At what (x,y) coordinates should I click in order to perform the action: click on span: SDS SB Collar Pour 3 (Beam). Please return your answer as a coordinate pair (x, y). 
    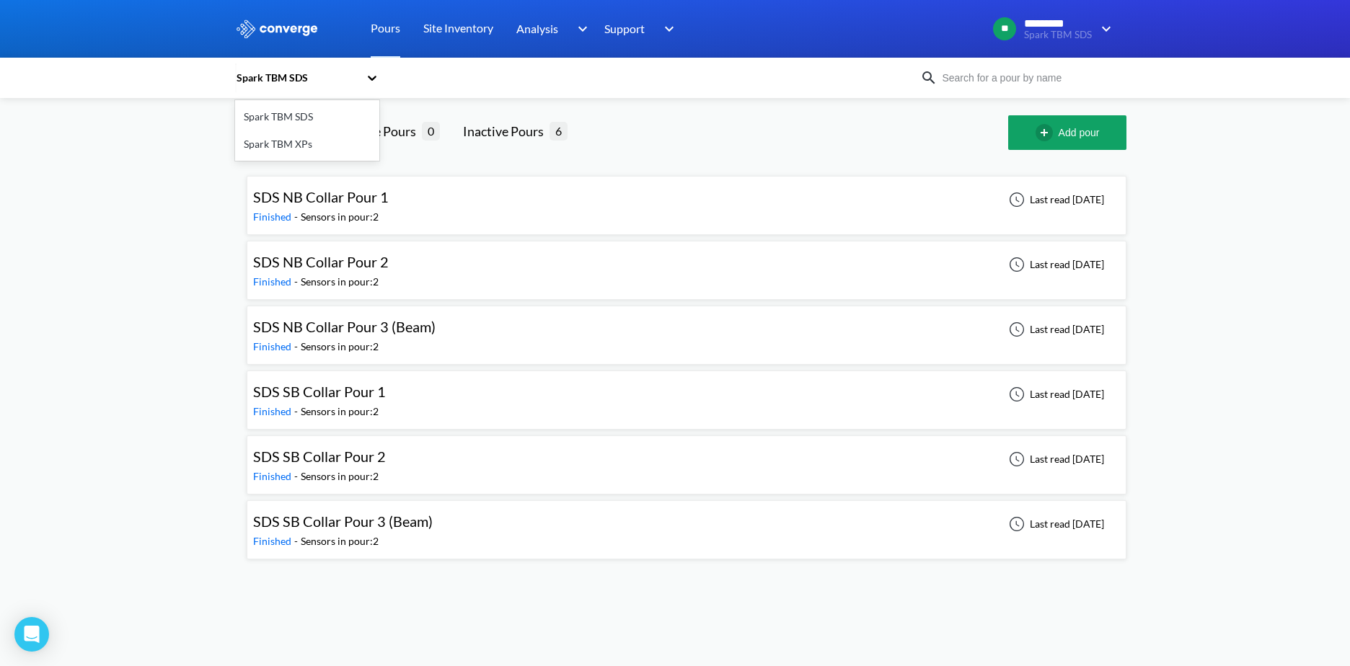
    Looking at the image, I should click on (342, 521).